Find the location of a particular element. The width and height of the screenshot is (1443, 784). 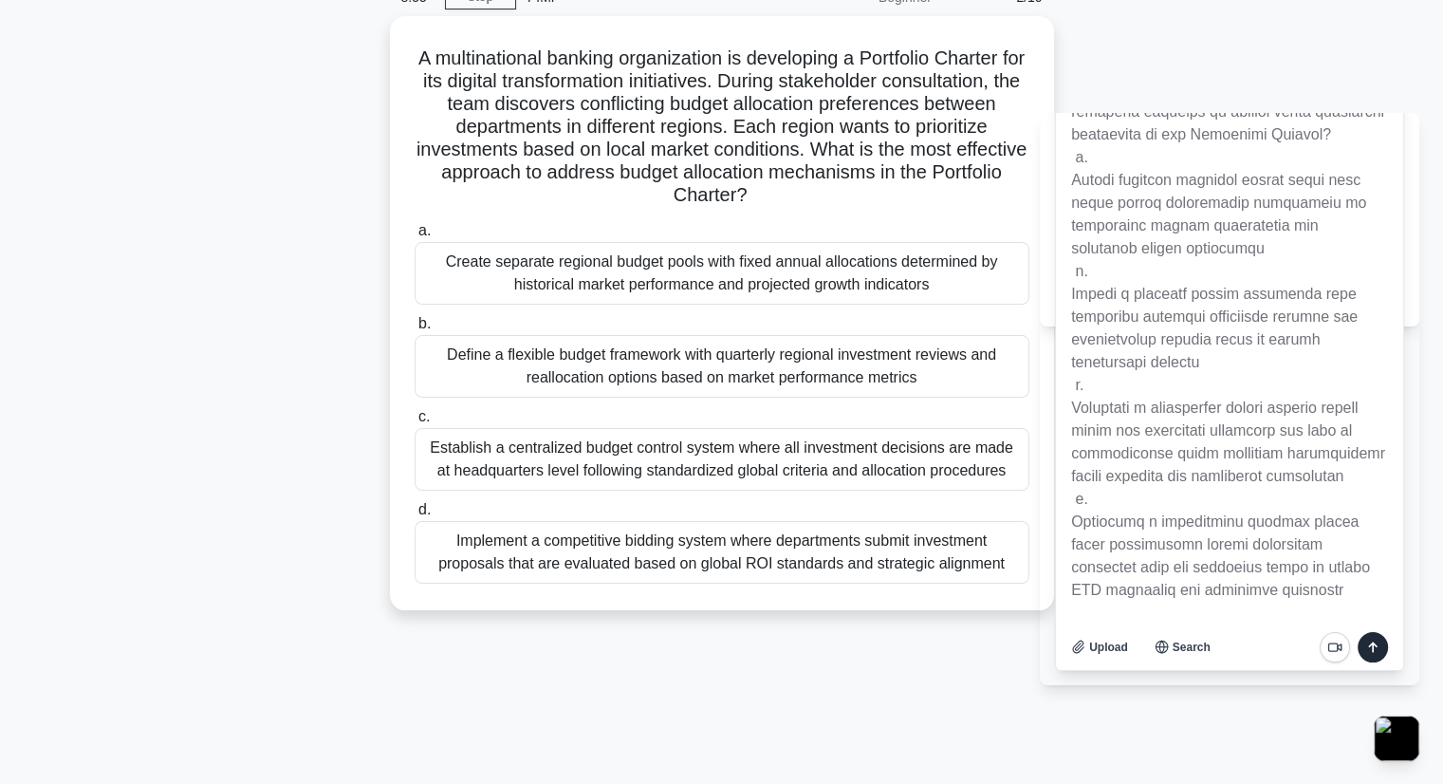

div: Implement a competitive bidding system where departments submit investment proposals that are eva... is located at coordinates (722, 552).